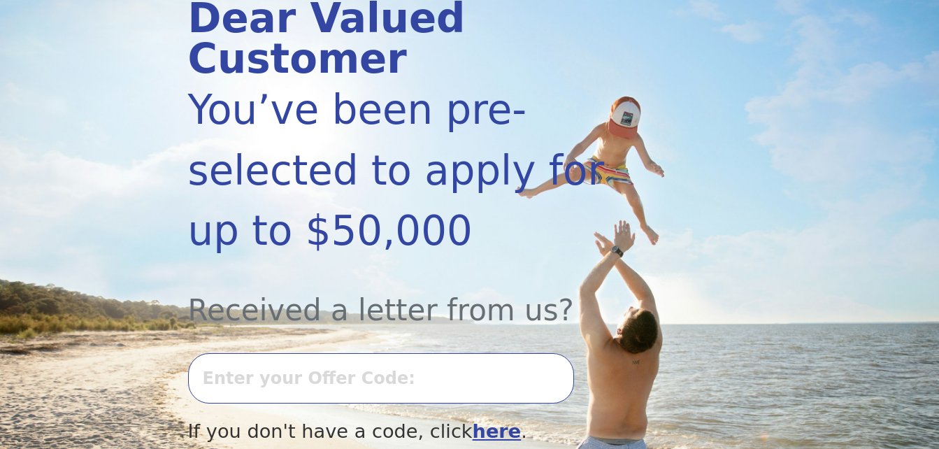 Image resolution: width=939 pixels, height=449 pixels. Describe the element at coordinates (381, 378) in the screenshot. I see `input: Enter your Offer Code:` at that location.